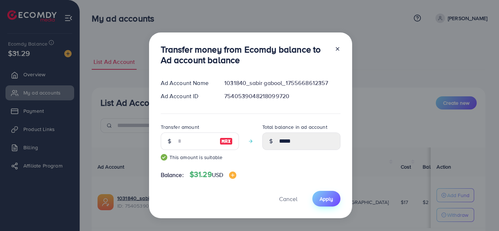 The image size is (499, 231). Describe the element at coordinates (187, 83) in the screenshot. I see `div: Ad Account Name` at that location.